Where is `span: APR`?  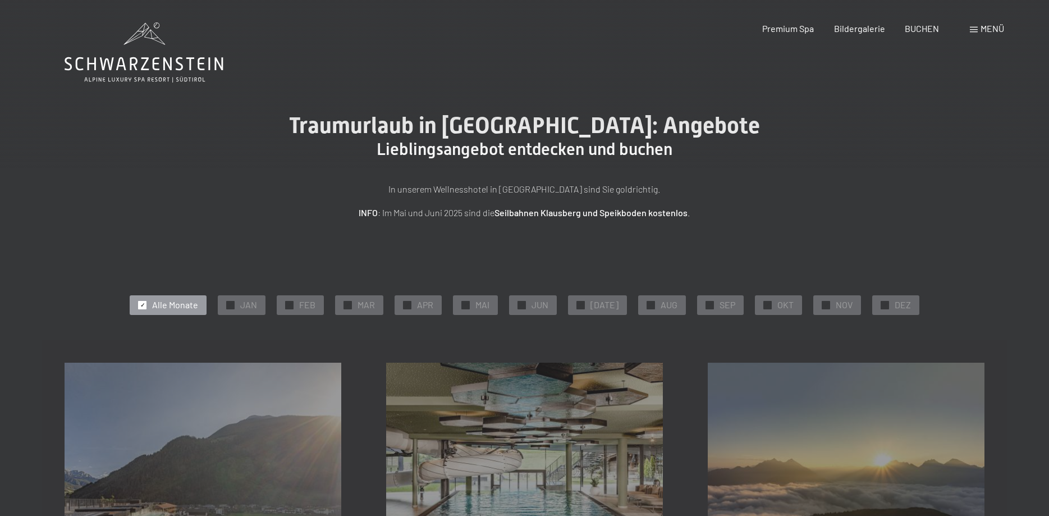 span: APR is located at coordinates (425, 305).